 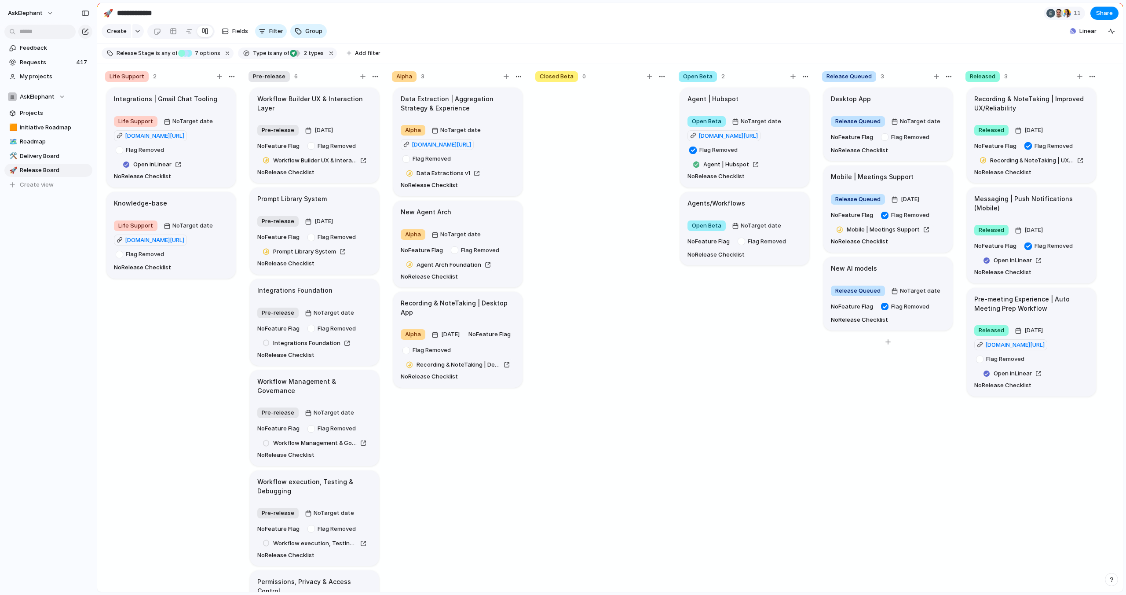 I want to click on div: New AI modelsRelease QueuedNoTarget dateNoFeature FlagFlag RemovedNoRelease Checklist, so click(x=888, y=294).